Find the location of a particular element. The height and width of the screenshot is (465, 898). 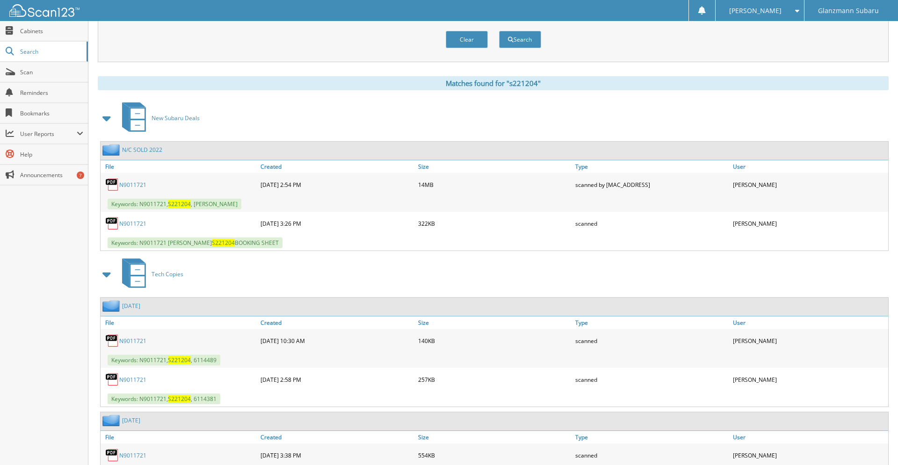

span: Keywords: N9011721, , 6114489 is located at coordinates (164, 360).